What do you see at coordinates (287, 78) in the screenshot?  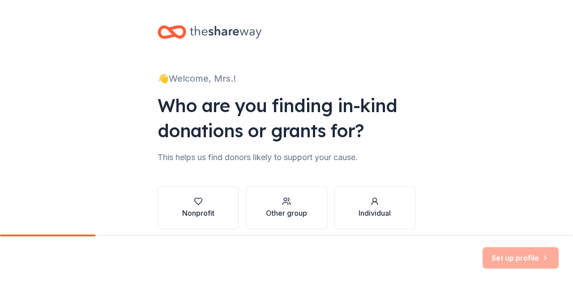 I see `div: 👋 Welcome, Mrs.!` at bounding box center [287, 78].